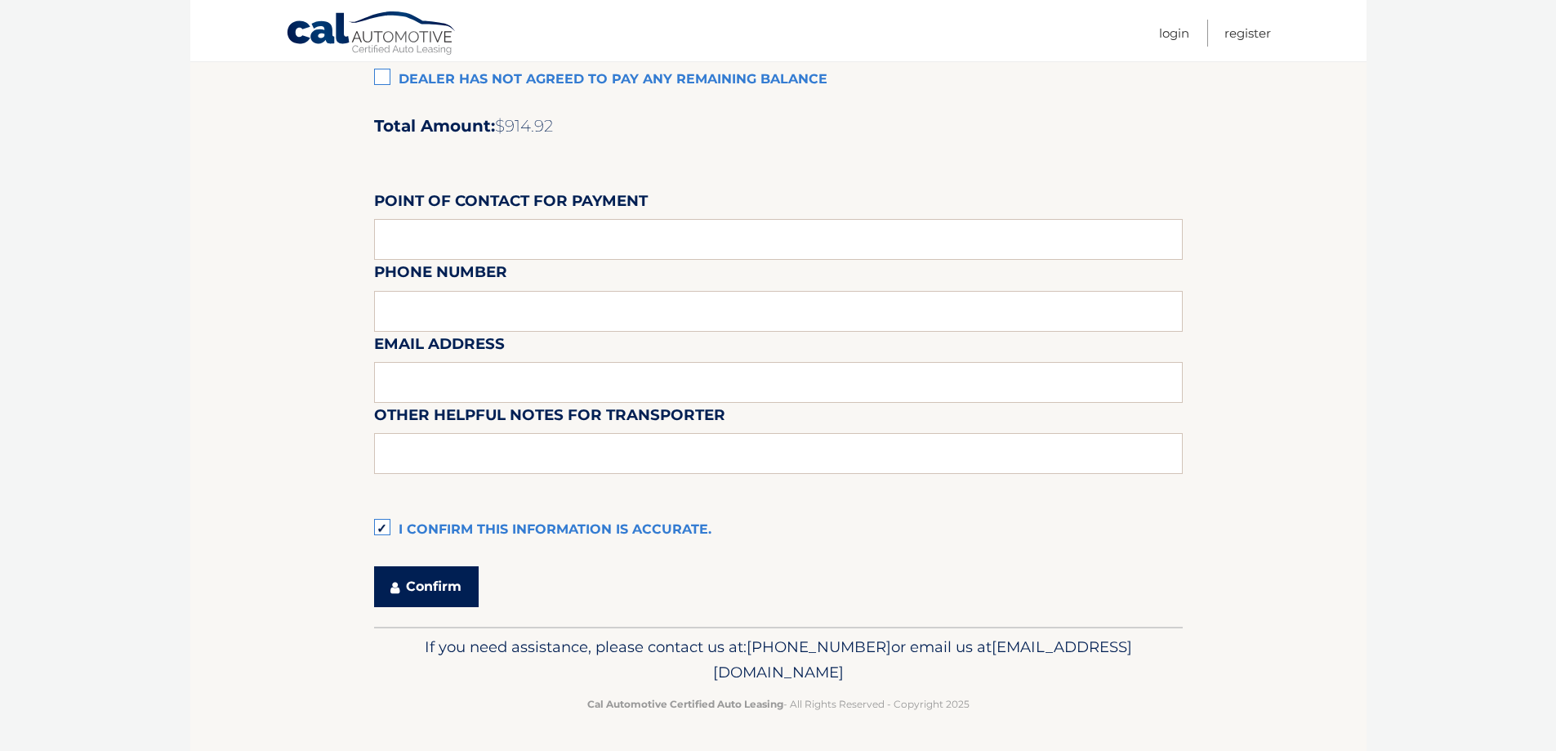 The height and width of the screenshot is (751, 1556). Describe the element at coordinates (779, 530) in the screenshot. I see `label: I confirm this information is accurate.` at that location.